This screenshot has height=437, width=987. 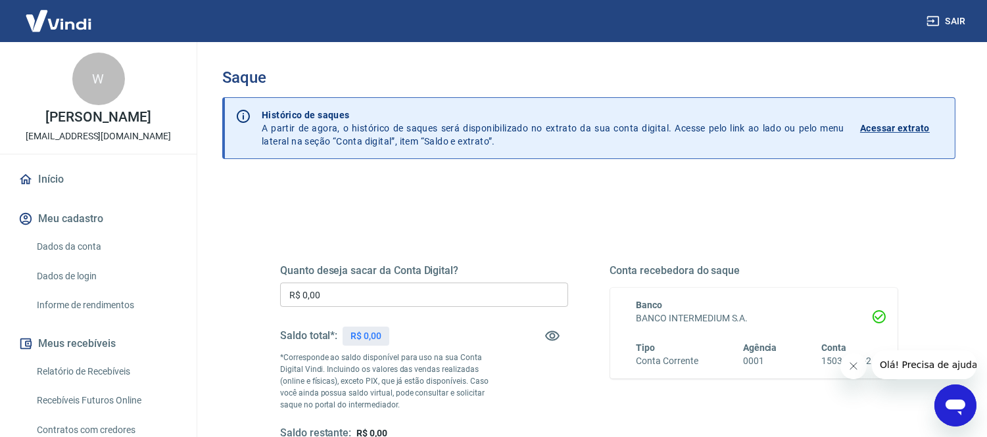 I want to click on p: A partir de agora, o histórico de saques será disponibilizado no extrato da sua conta digital. Ac..., so click(x=553, y=128).